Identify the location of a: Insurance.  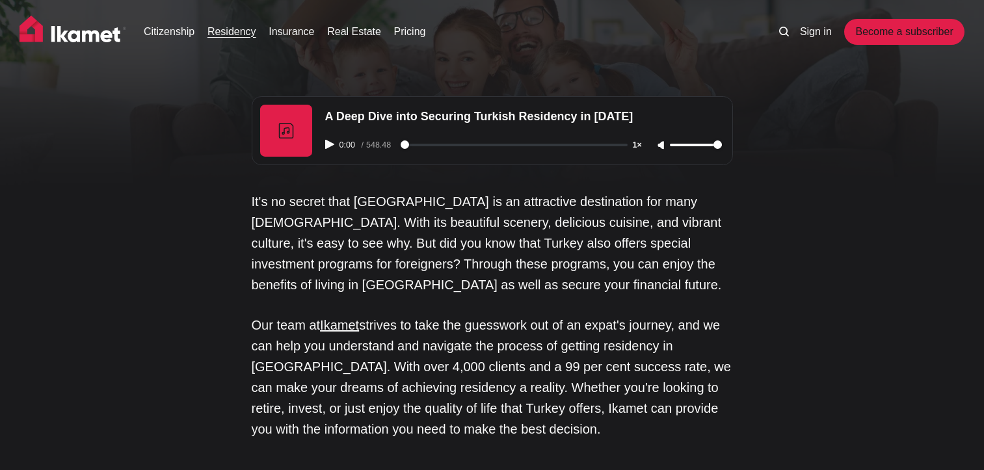
(291, 32).